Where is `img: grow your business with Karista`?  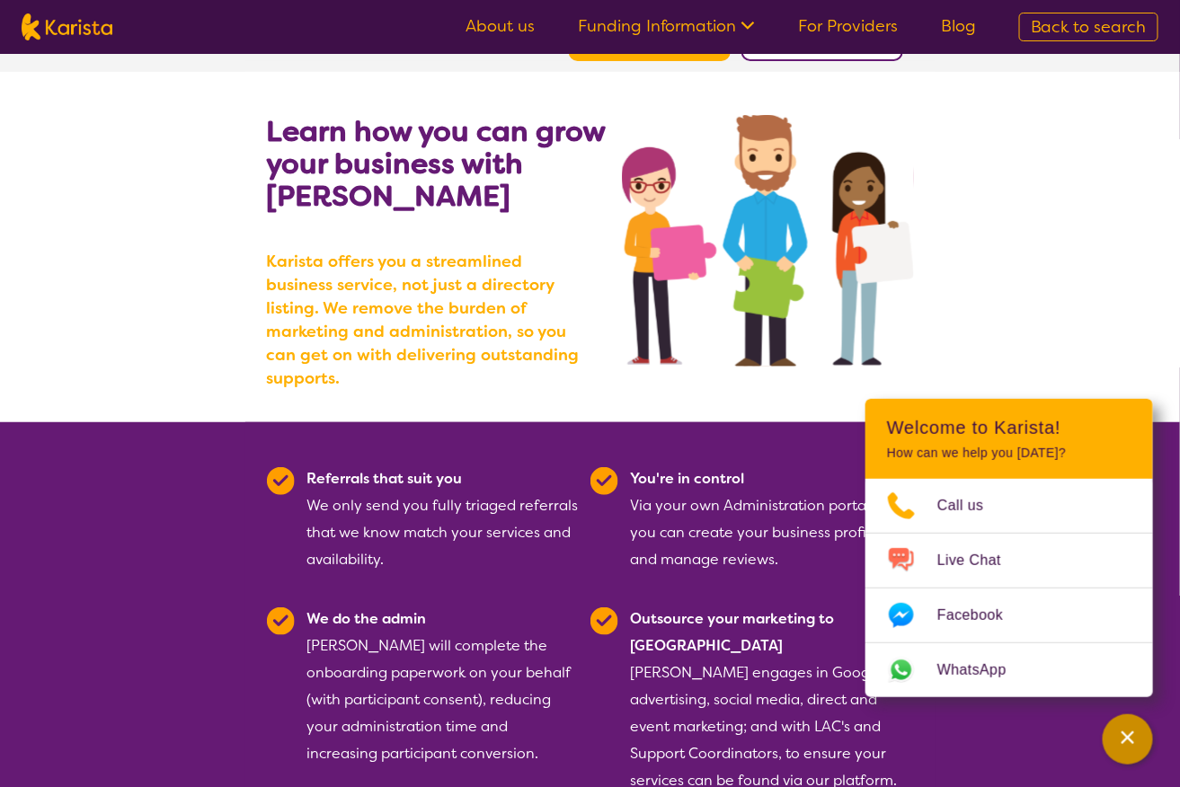
img: grow your business with Karista is located at coordinates (767, 241).